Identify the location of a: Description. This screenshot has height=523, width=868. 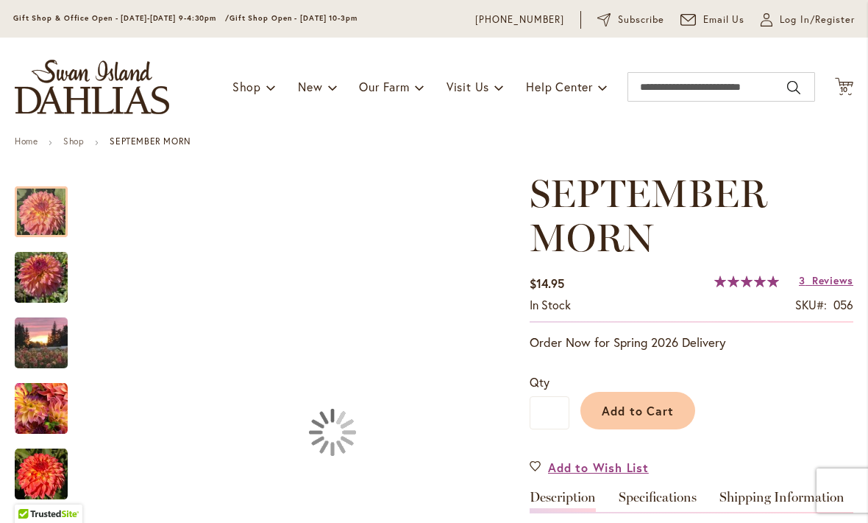
(563, 500).